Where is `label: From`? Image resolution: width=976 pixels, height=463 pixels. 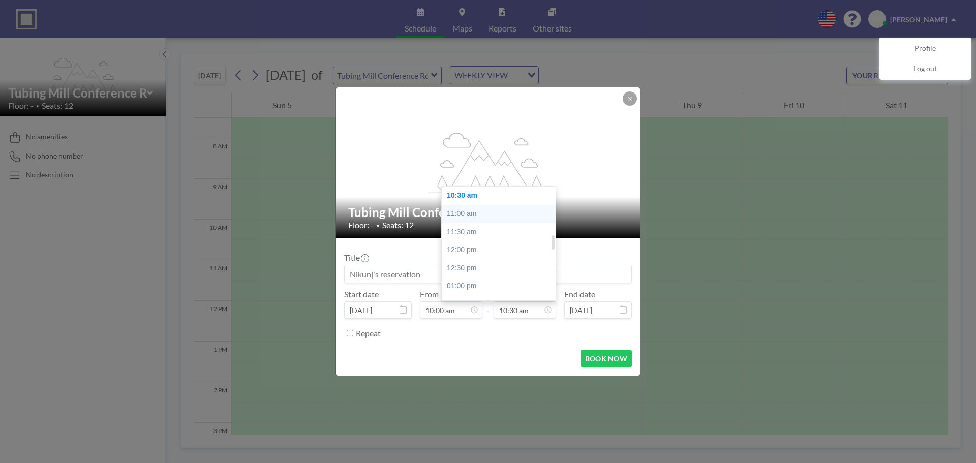
label: From is located at coordinates (429, 294).